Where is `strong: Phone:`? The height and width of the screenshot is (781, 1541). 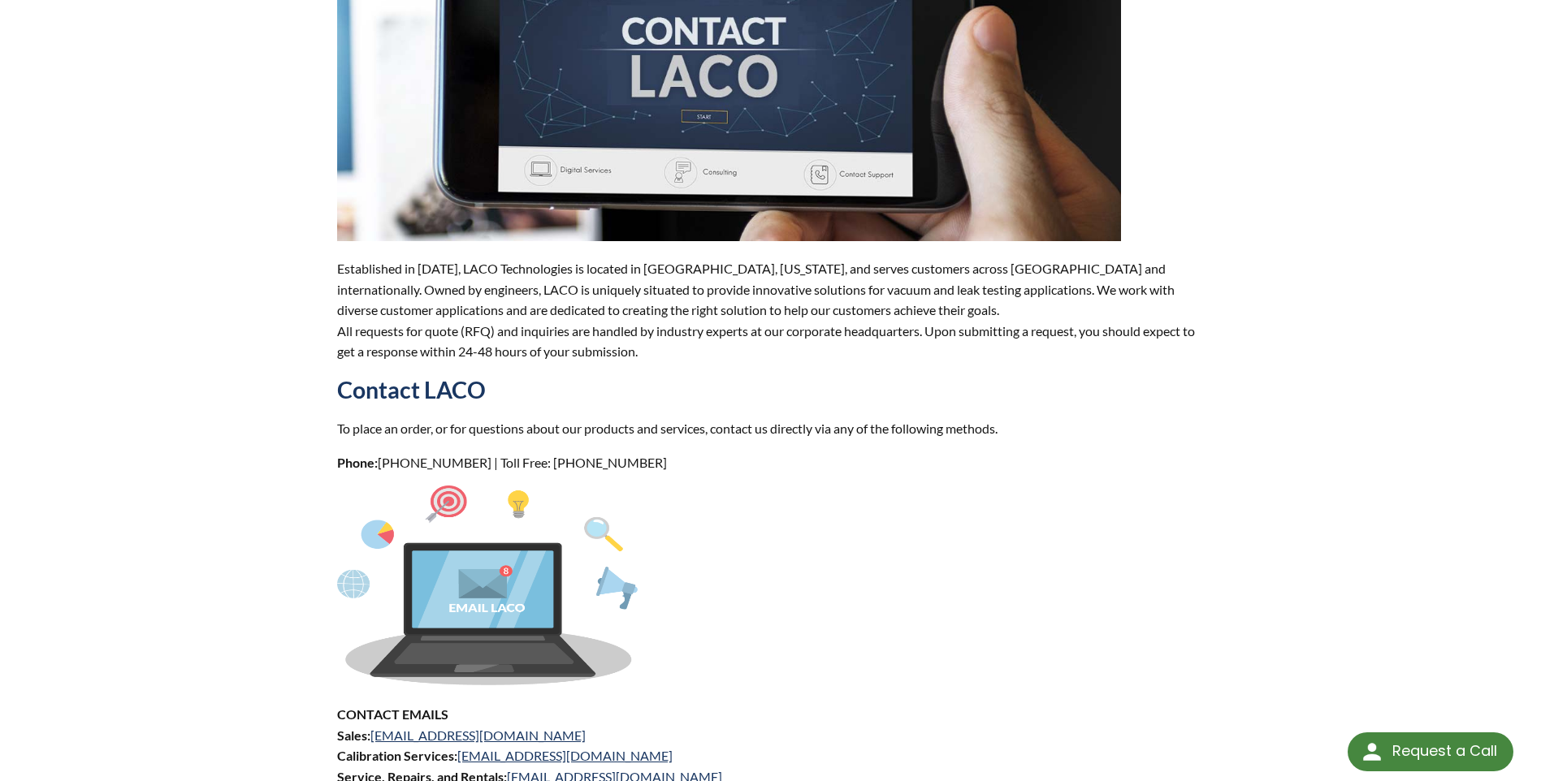 strong: Phone: is located at coordinates (357, 462).